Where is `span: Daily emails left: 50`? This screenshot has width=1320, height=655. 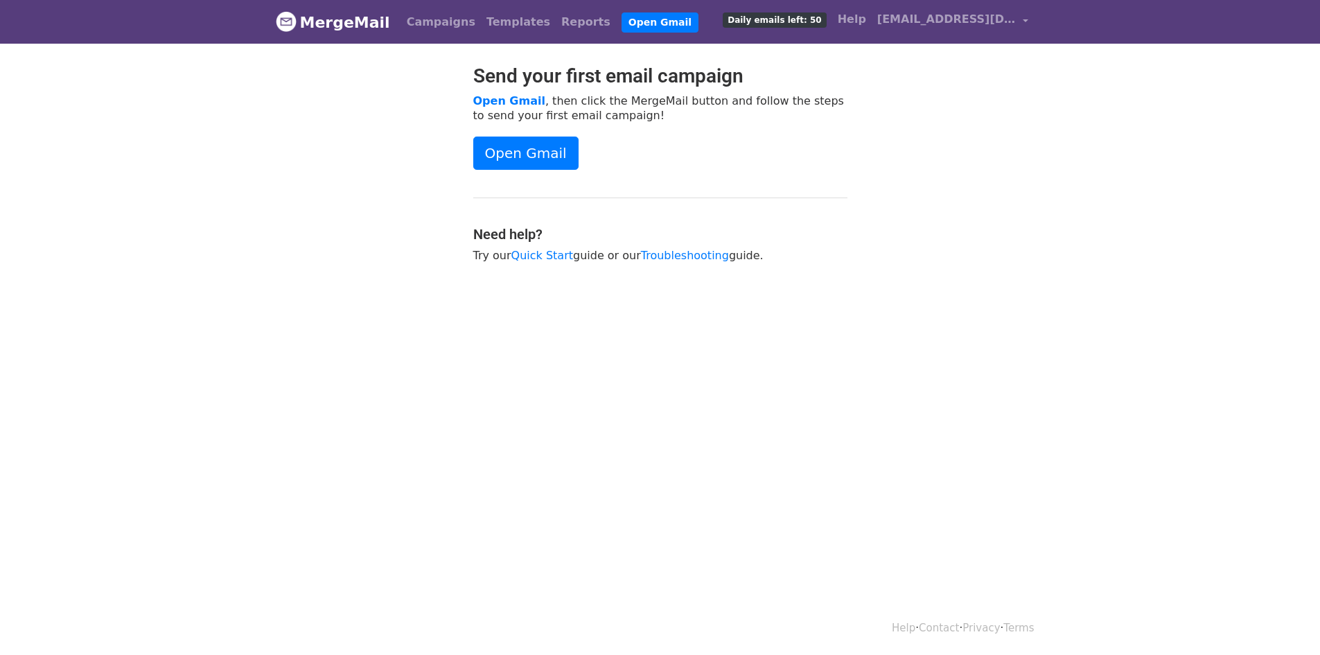
span: Daily emails left: 50 is located at coordinates (774, 20).